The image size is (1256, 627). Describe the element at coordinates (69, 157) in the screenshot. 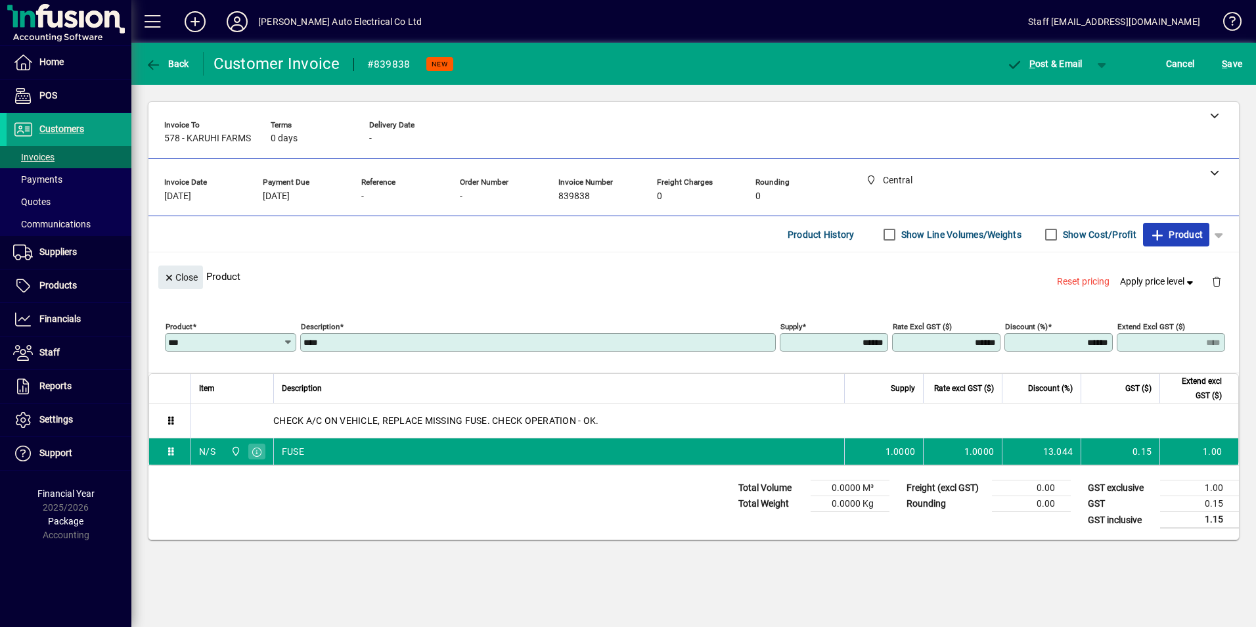

I see `a: Invoices` at that location.